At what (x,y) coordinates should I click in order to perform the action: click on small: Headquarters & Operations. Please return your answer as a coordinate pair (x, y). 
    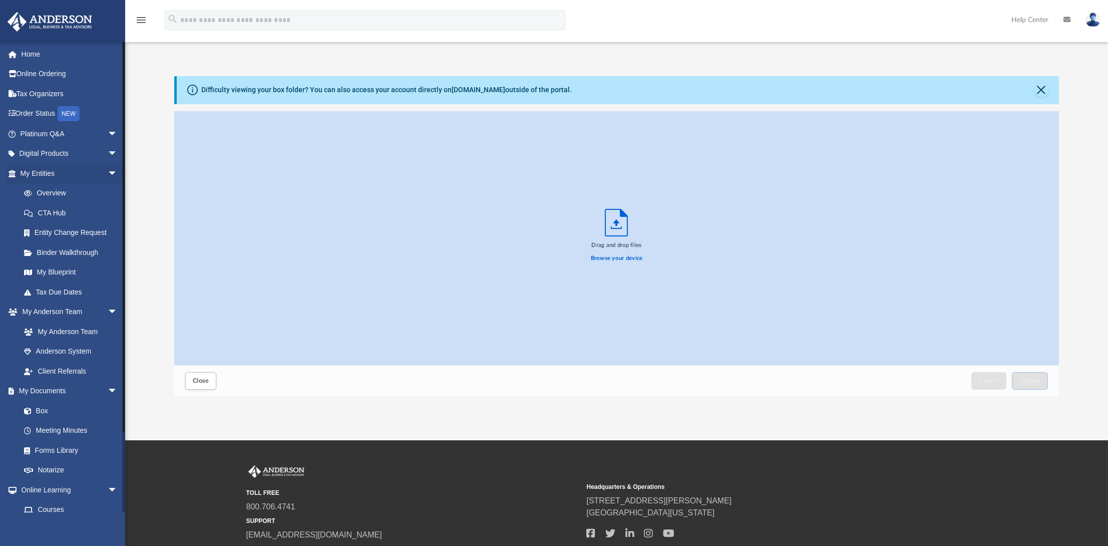
    Looking at the image, I should click on (754, 487).